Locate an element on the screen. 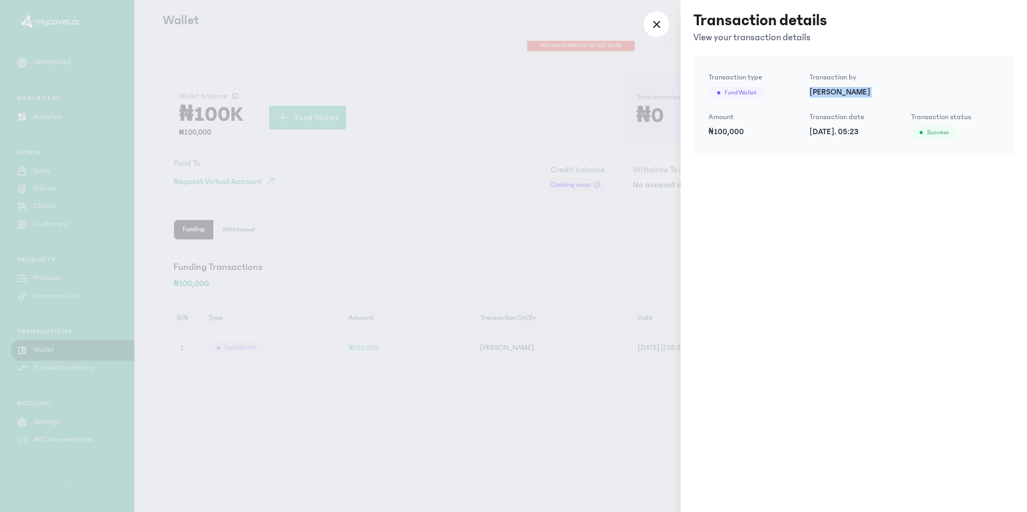 The width and height of the screenshot is (1027, 512). h3: Transaction details is located at coordinates (760, 20).